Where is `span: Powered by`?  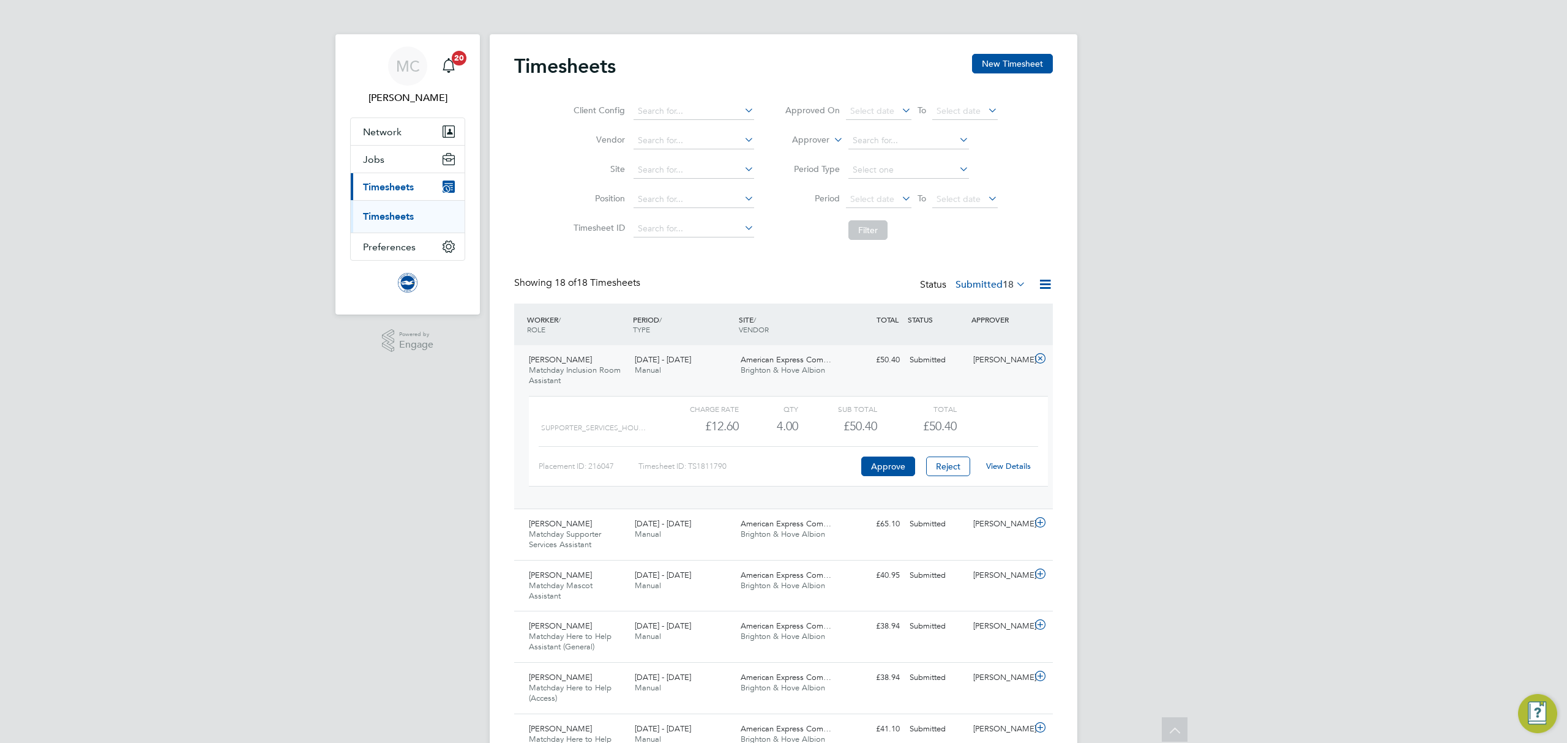
span: Powered by is located at coordinates (416, 334).